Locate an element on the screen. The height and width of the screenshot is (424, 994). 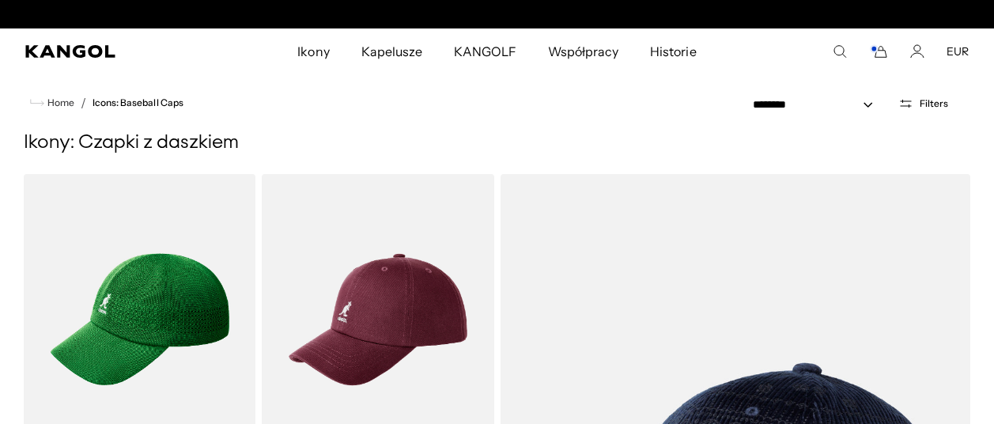
a: Home is located at coordinates (52, 103).